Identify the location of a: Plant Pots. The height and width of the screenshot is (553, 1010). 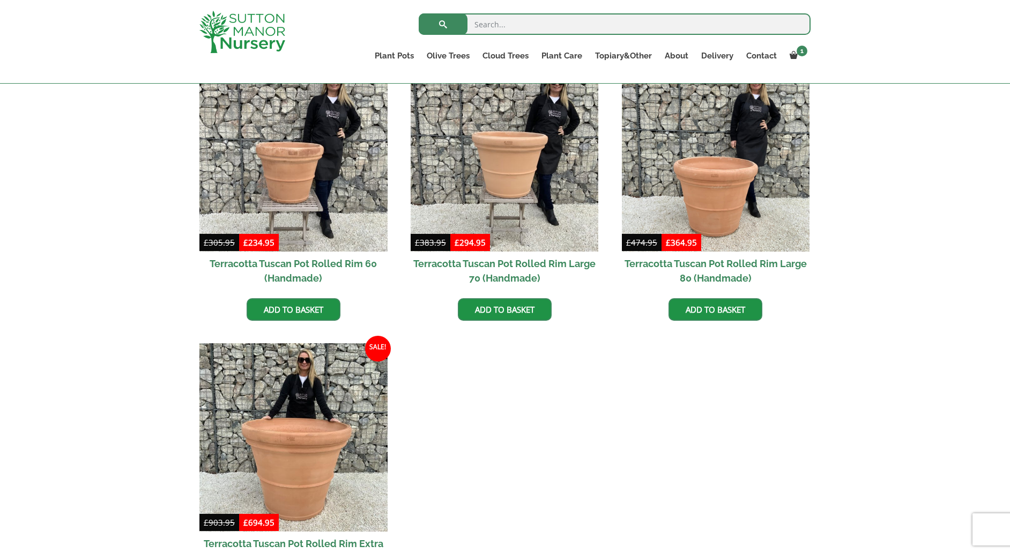
(394, 56).